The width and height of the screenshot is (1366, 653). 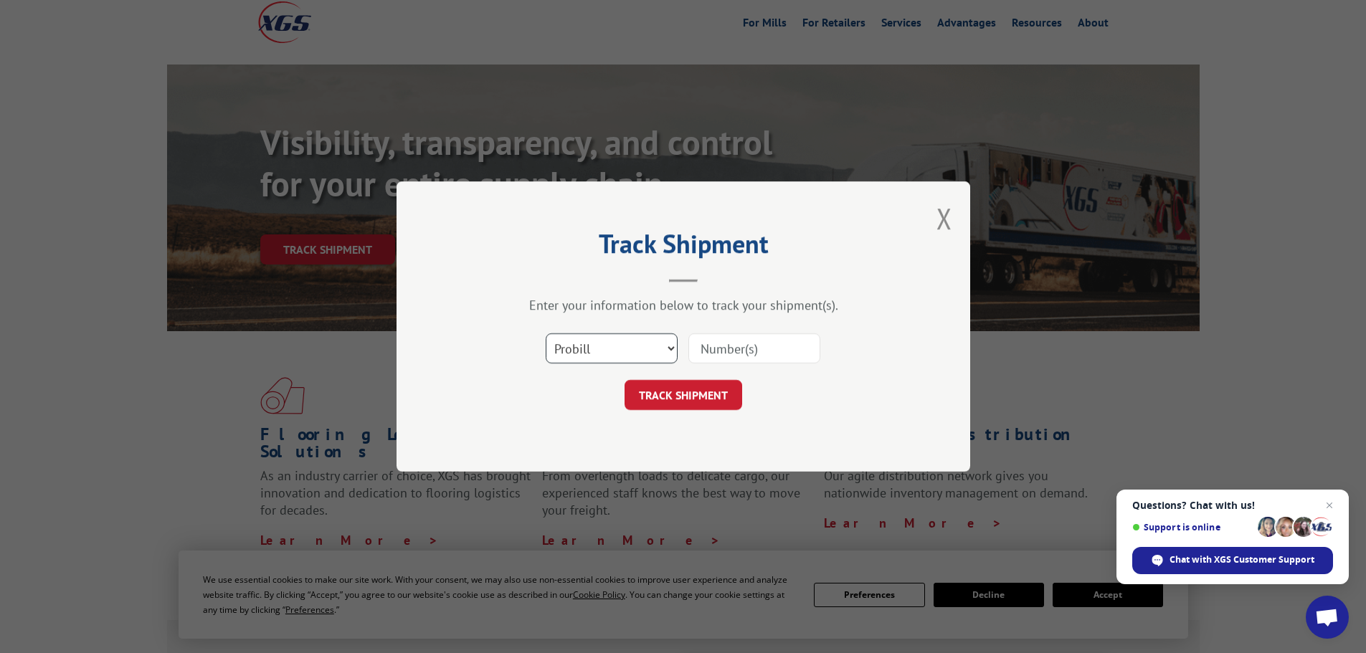 I want to click on span: Questions? Chat with us!, so click(x=1233, y=505).